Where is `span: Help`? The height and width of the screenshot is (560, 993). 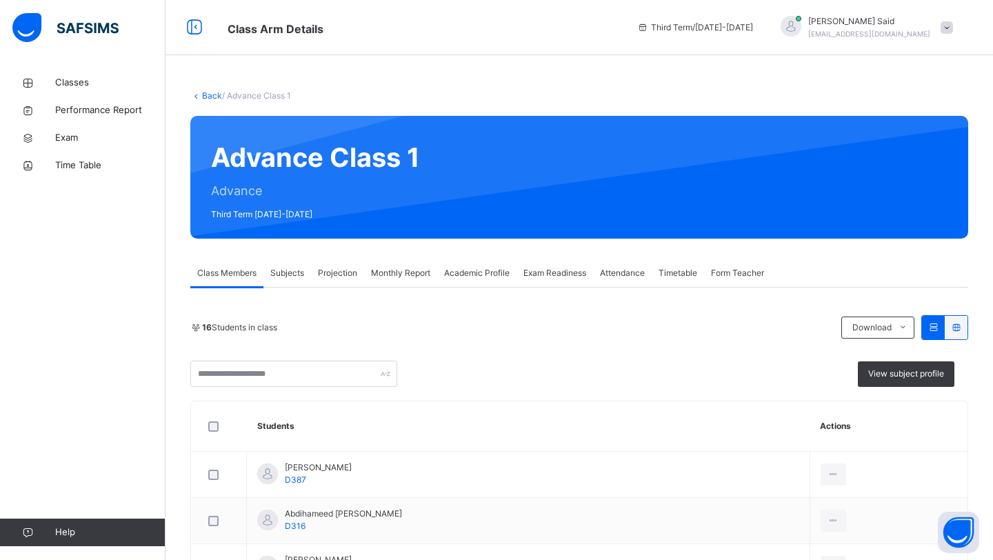
span: Help is located at coordinates (110, 533).